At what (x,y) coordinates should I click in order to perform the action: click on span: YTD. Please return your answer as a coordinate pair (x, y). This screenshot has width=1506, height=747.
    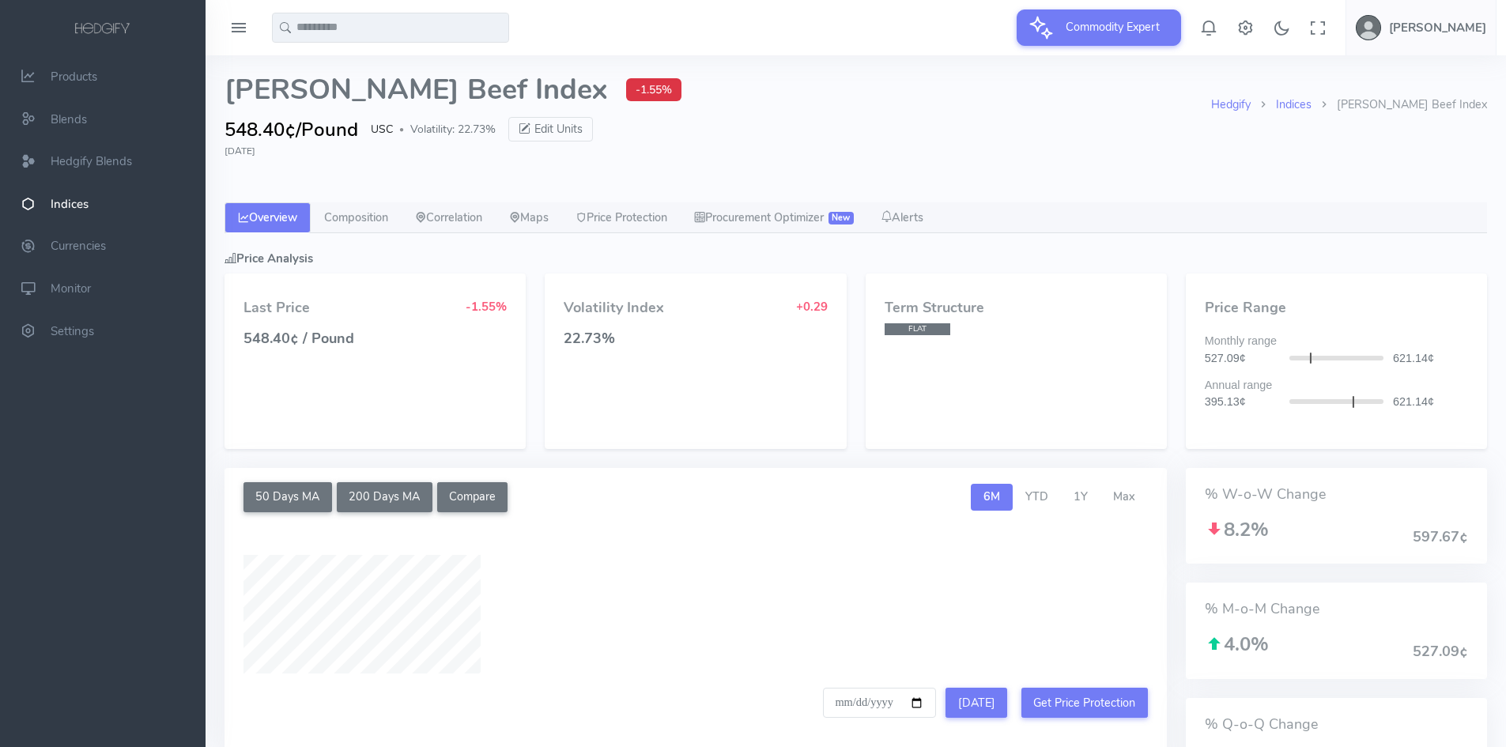
    Looking at the image, I should click on (1037, 497).